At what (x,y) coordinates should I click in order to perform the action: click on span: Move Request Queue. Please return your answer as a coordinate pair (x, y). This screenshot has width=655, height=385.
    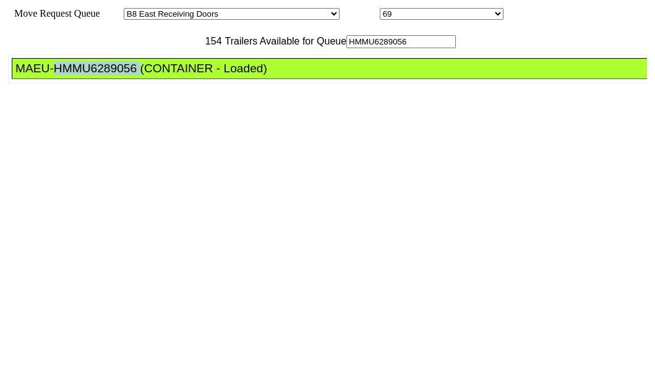
    Looking at the image, I should click on (54, 13).